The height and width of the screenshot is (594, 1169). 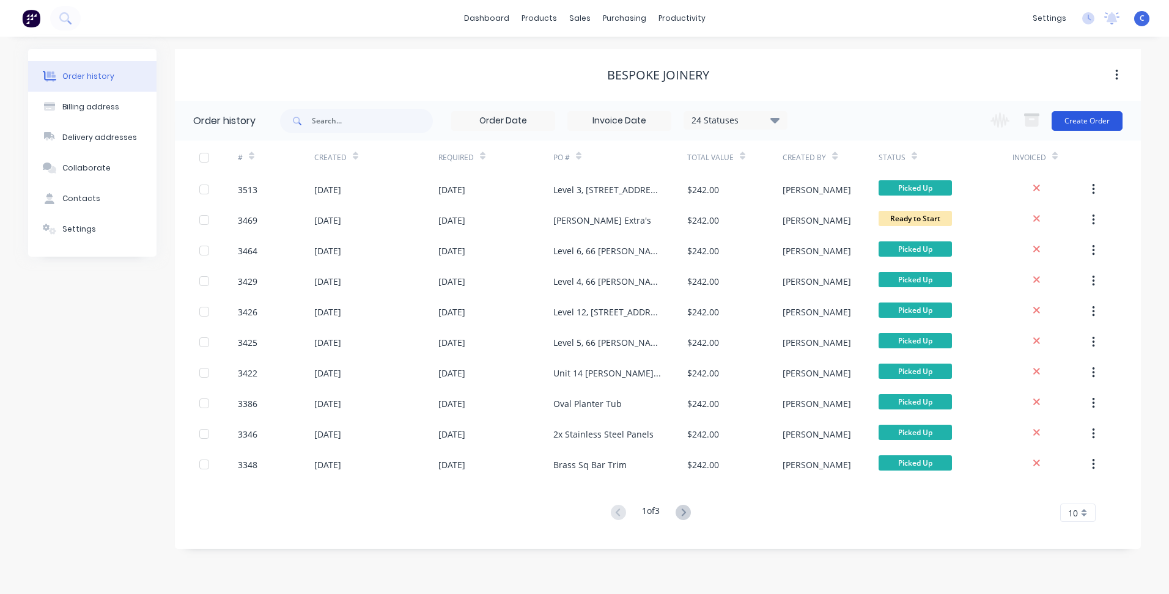 I want to click on button: Delivery addresses, so click(x=92, y=138).